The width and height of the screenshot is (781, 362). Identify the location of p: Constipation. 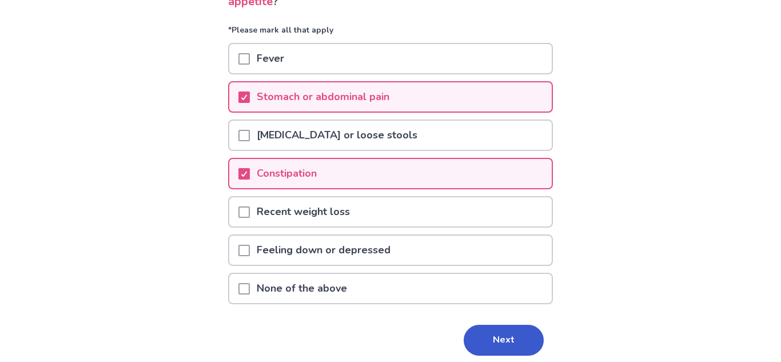
(286, 173).